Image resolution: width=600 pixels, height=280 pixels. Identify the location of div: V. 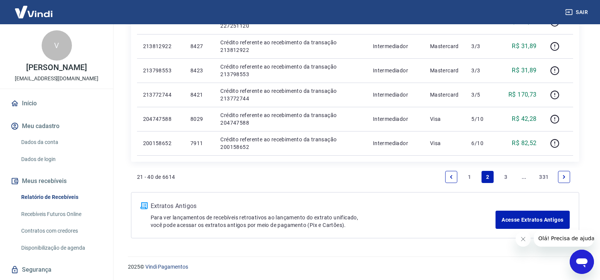
(57, 45).